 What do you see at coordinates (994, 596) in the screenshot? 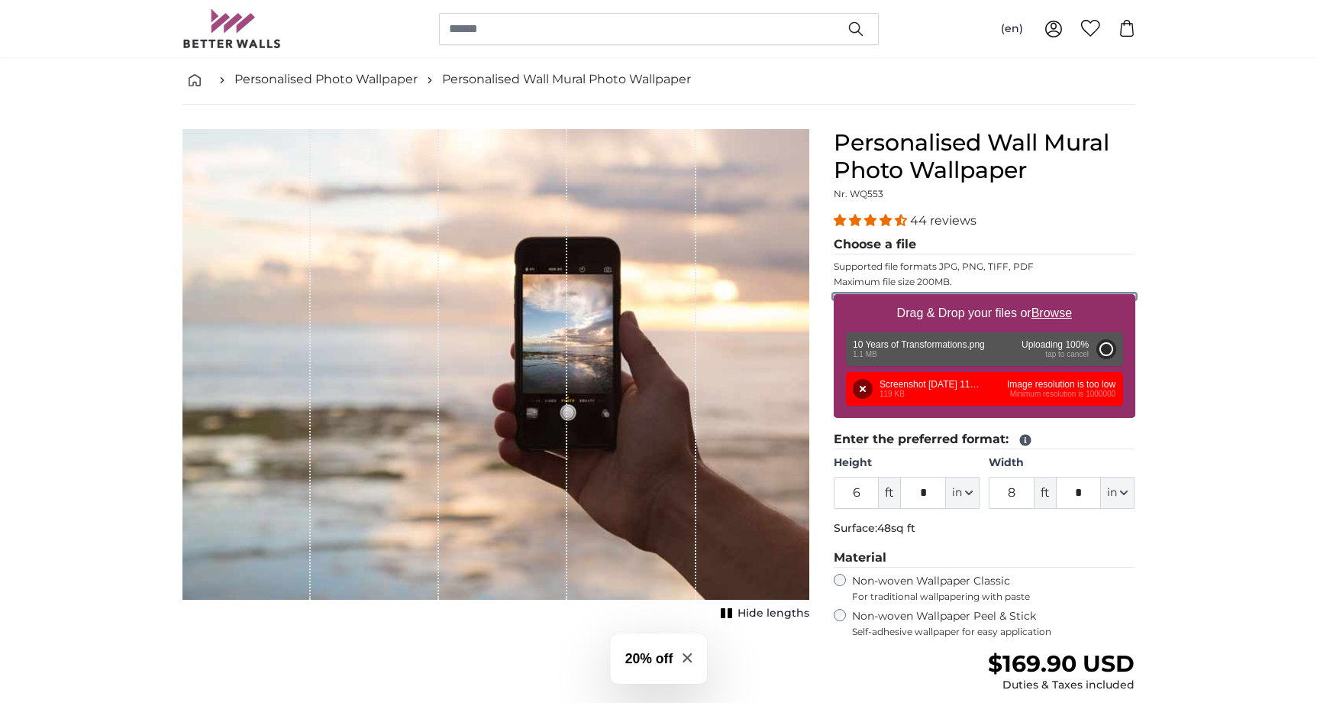
I see `span: For traditional wallpapering with paste` at bounding box center [994, 596].